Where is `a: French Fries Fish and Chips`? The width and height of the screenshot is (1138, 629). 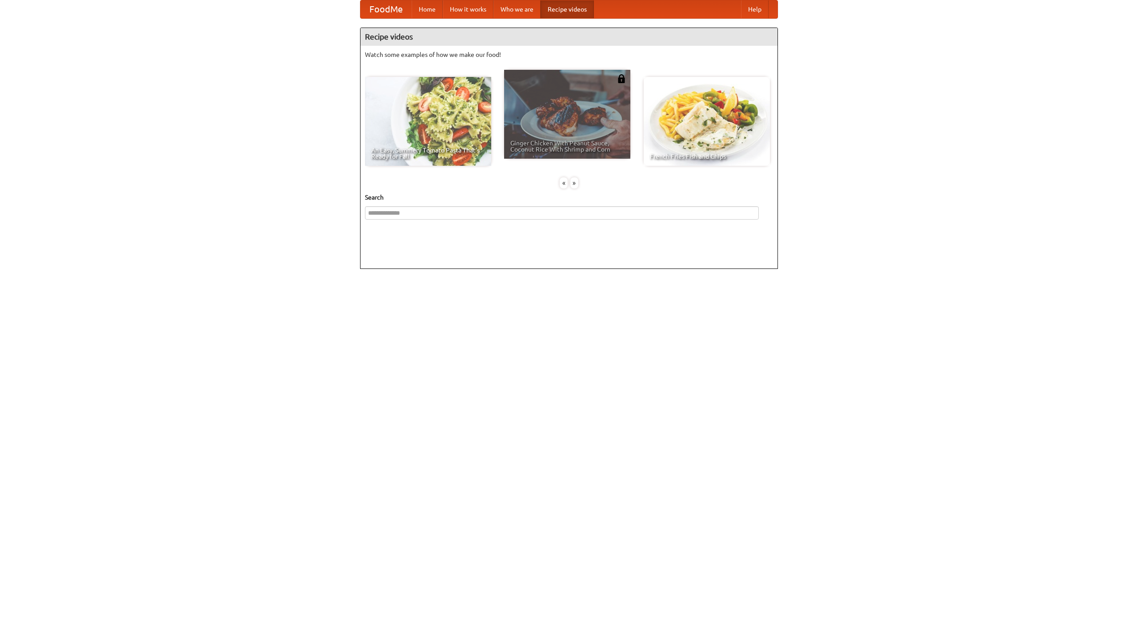
a: French Fries Fish and Chips is located at coordinates (707, 121).